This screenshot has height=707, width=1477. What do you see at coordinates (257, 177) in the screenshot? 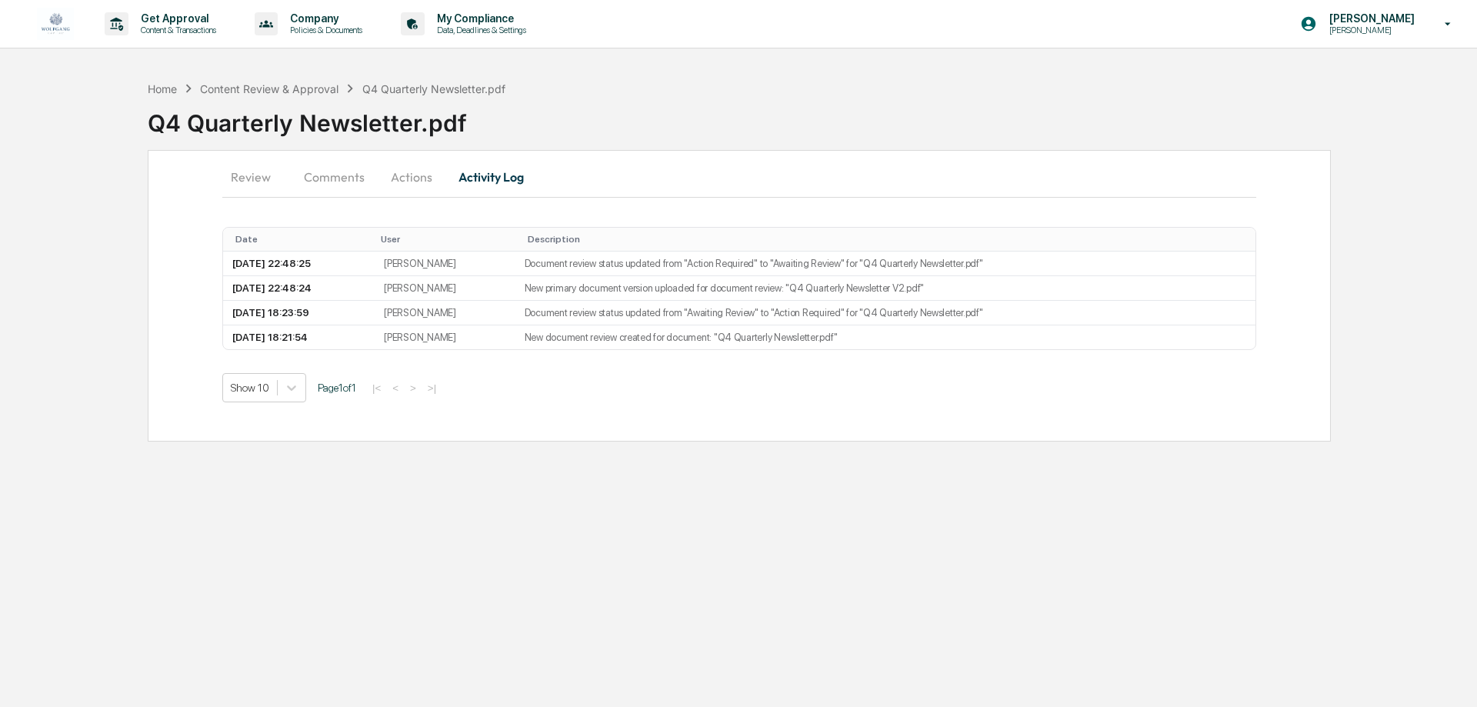
I see `button: Review` at bounding box center [257, 177].